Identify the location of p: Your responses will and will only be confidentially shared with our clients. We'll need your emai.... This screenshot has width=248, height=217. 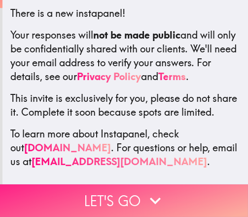
(125, 56).